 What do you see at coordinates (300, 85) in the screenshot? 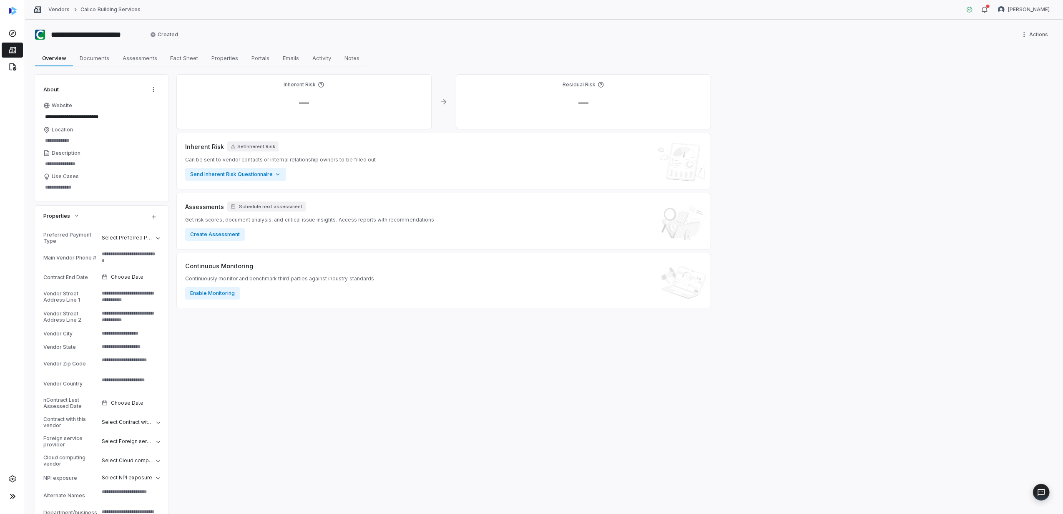
I see `h4: Inherent Risk` at bounding box center [300, 85].